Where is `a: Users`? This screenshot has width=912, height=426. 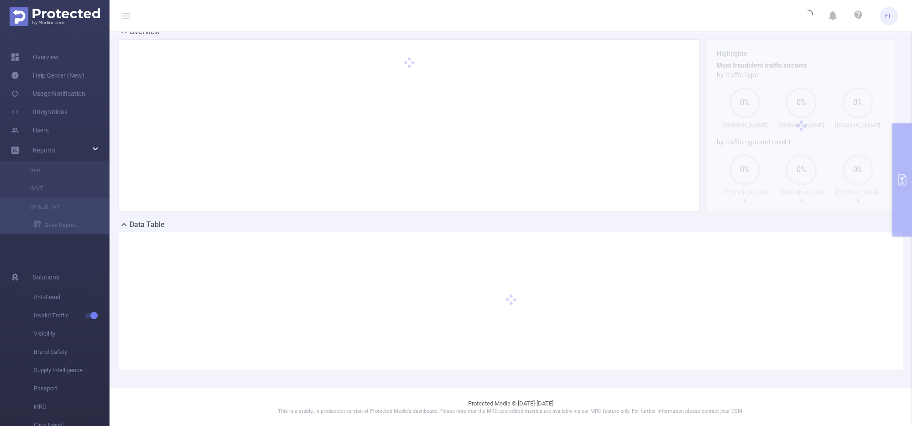
a: Users is located at coordinates (30, 130).